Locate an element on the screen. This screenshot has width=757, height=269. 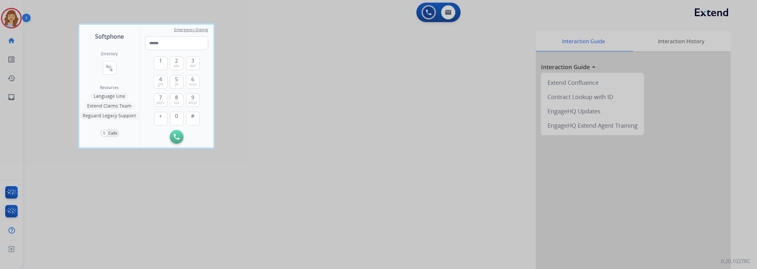
button: 0Calls is located at coordinates (110, 133).